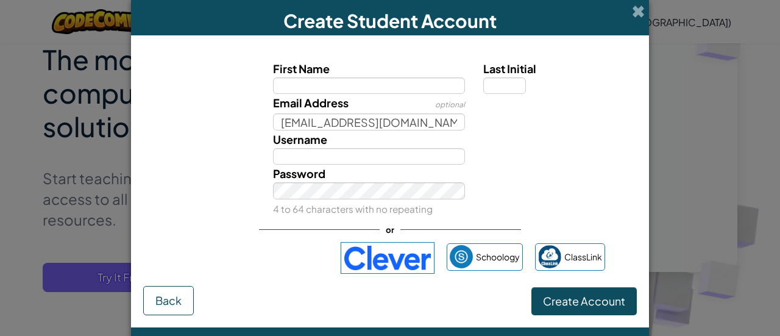  Describe the element at coordinates (510, 68) in the screenshot. I see `span: Last Initial` at that location.